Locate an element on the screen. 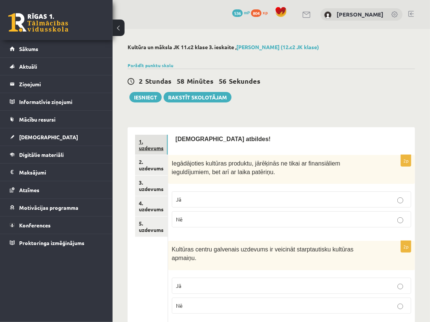 This screenshot has width=430, height=322. a: Proktoringa izmēģinājums is located at coordinates (56, 243).